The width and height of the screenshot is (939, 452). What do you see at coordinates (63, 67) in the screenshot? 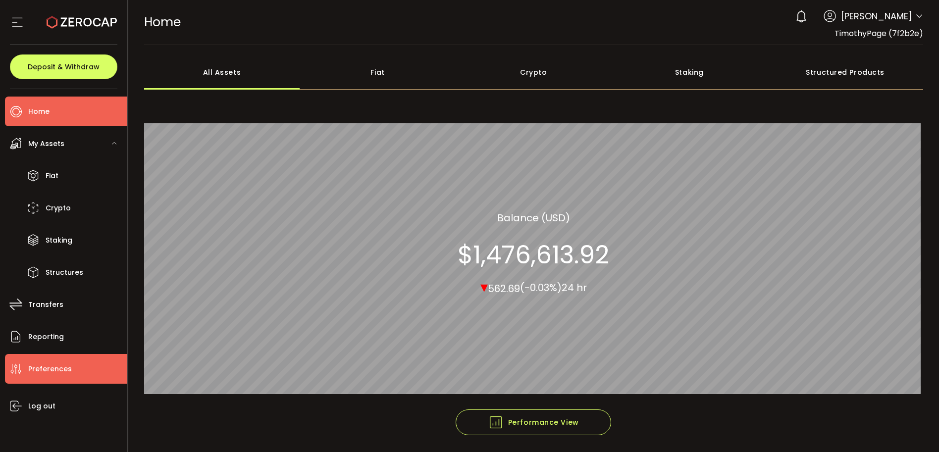
I see `span: Deposit & Withdraw` at bounding box center [63, 67].